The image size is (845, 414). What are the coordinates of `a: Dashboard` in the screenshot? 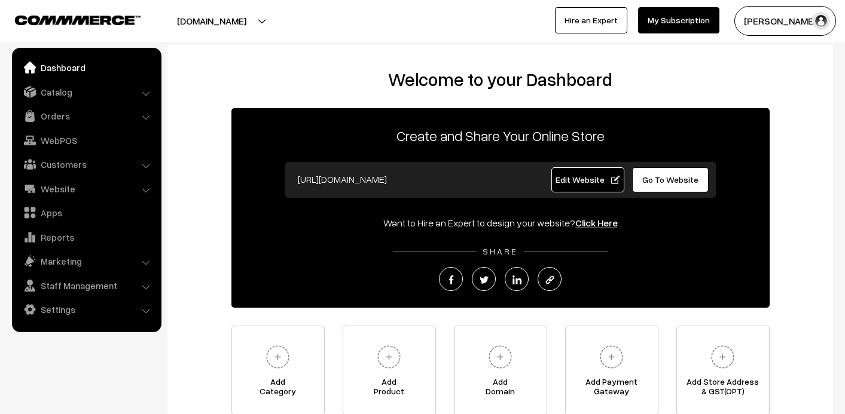 It's located at (86, 68).